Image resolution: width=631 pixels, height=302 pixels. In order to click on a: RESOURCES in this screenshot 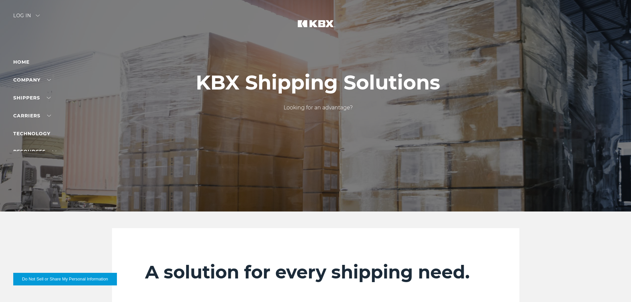, I will do `click(35, 151)`.